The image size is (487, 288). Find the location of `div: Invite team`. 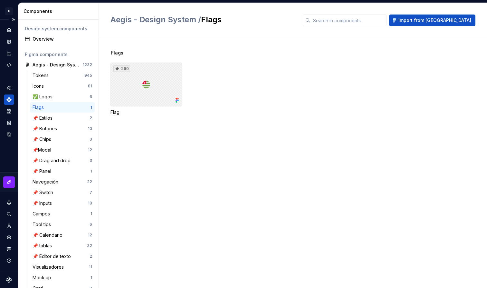

div: Invite team is located at coordinates (9, 225).